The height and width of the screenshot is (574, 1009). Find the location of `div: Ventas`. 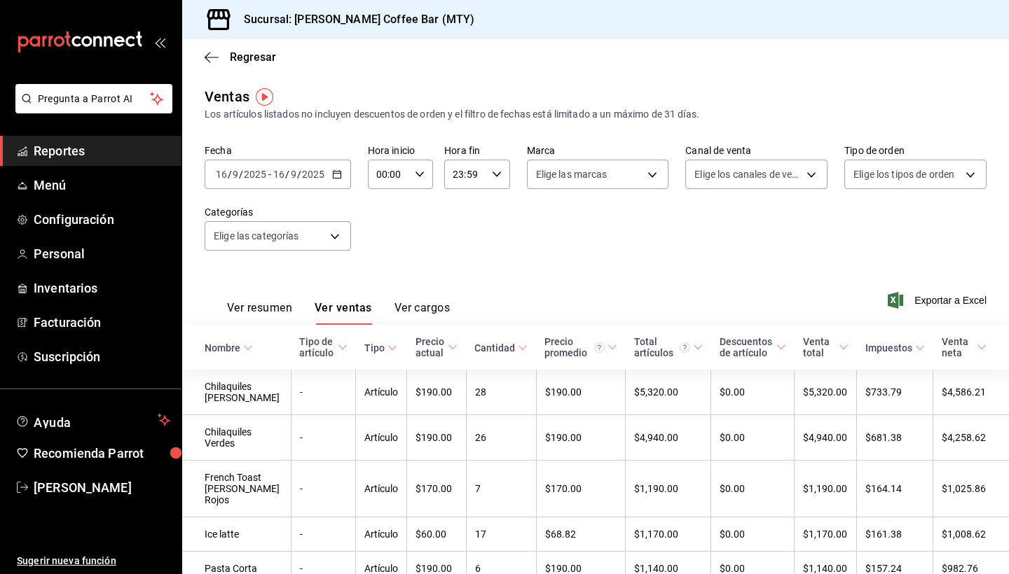

div: Ventas is located at coordinates (227, 97).